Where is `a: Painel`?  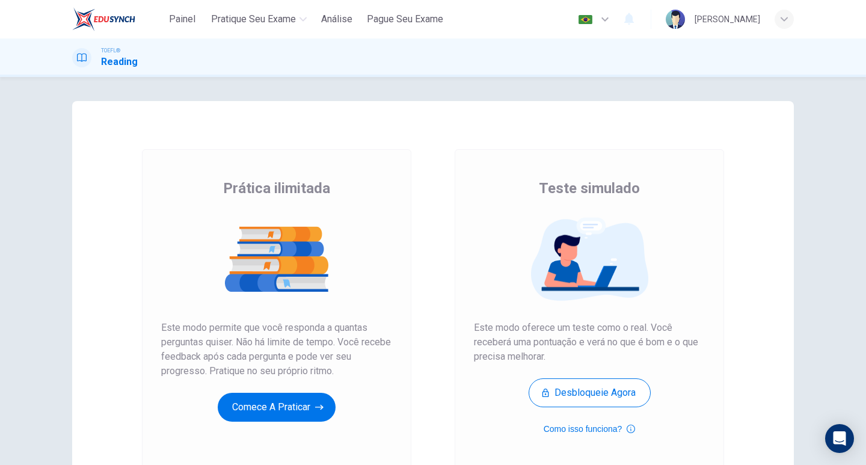 a: Painel is located at coordinates (182, 19).